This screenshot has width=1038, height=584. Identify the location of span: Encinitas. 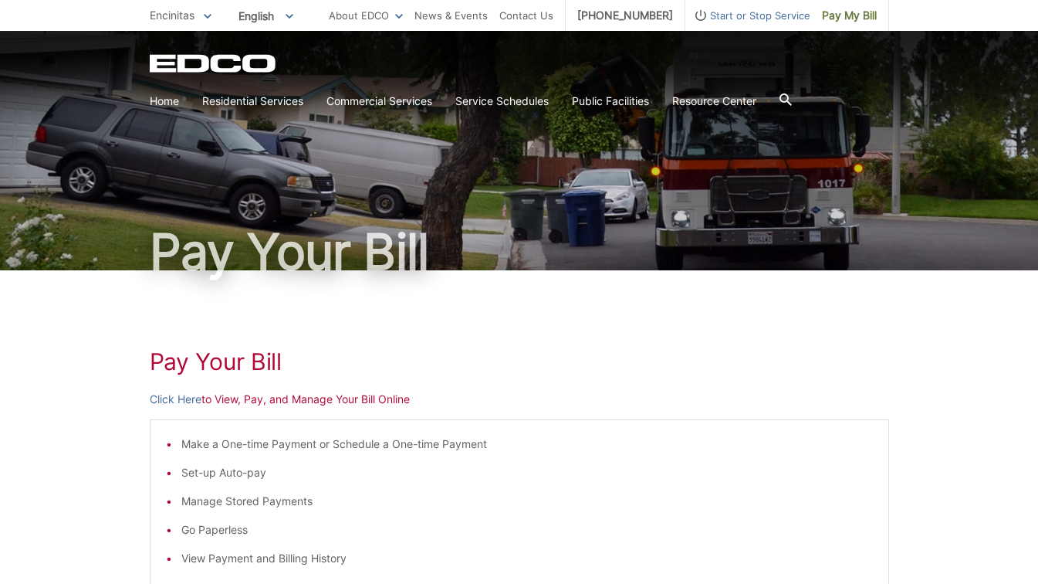
(172, 15).